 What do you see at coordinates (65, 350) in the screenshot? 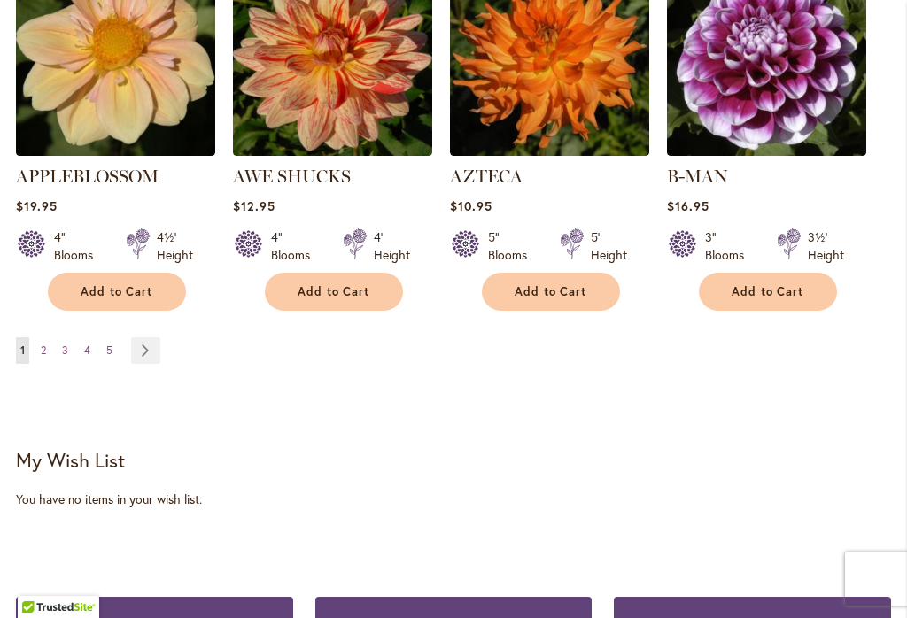
I see `span: 3` at bounding box center [65, 350].